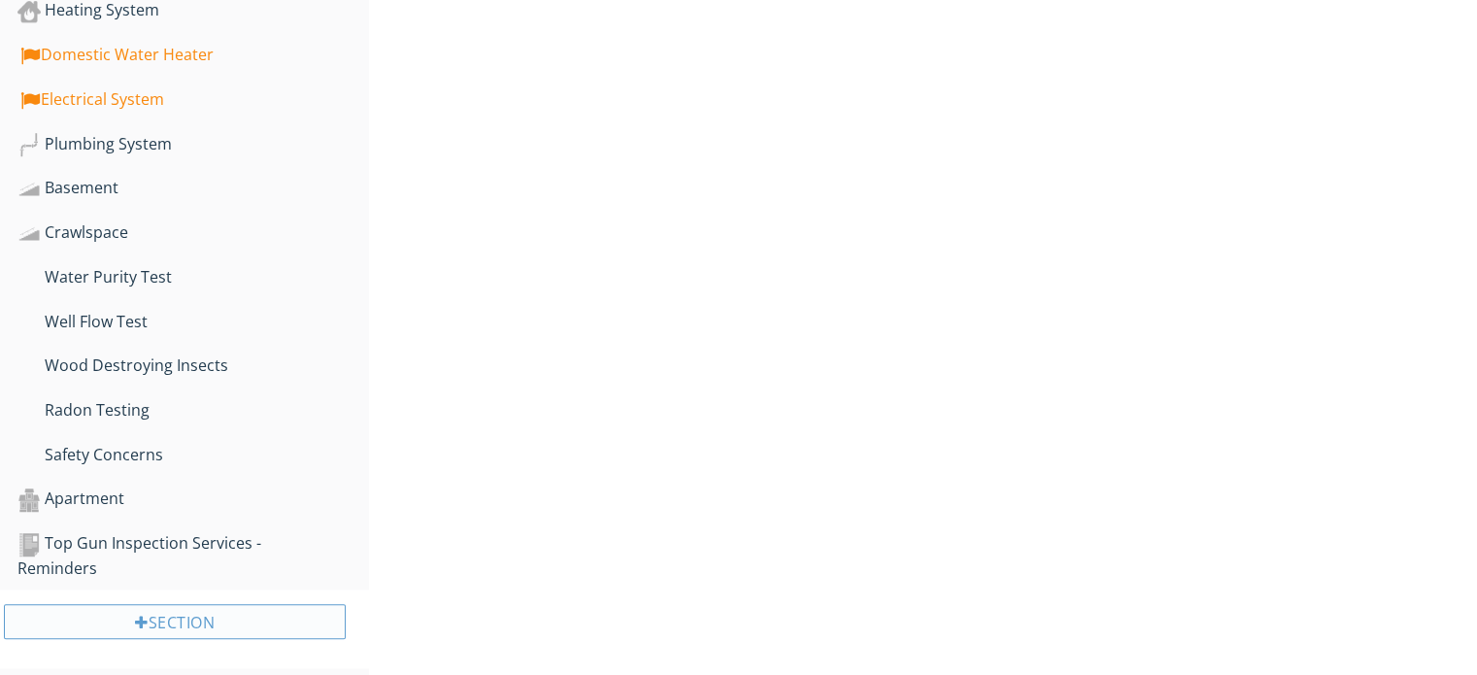  Describe the element at coordinates (193, 55) in the screenshot. I see `div: Domestic Water Heater` at that location.